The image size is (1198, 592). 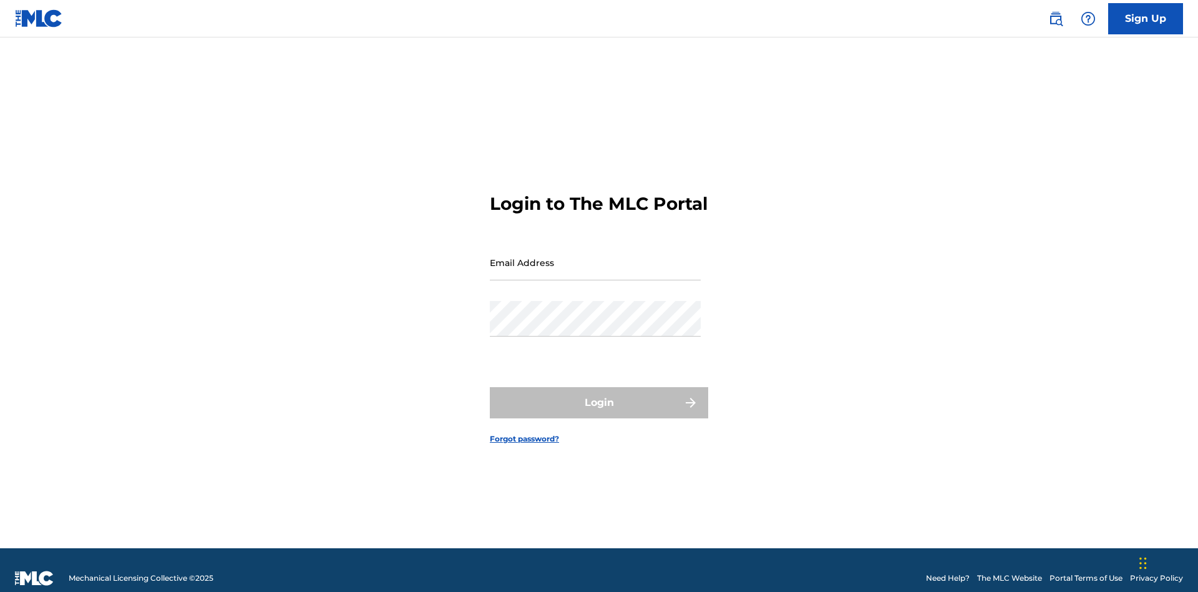 What do you see at coordinates (1156, 578) in the screenshot?
I see `a: Privacy Policy` at bounding box center [1156, 578].